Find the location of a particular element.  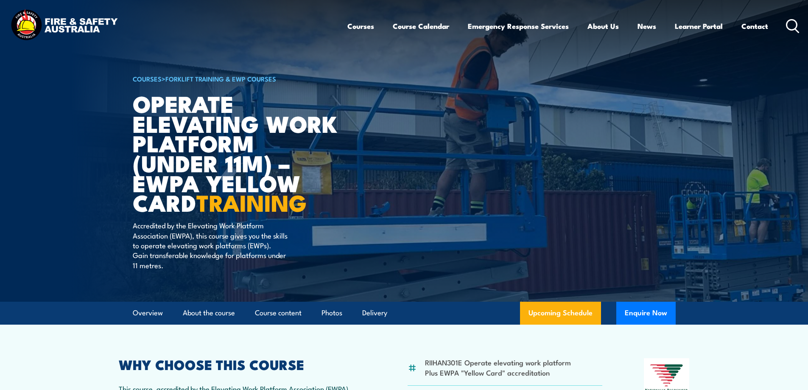

li: Plus EWPA "Yellow Card" accreditation is located at coordinates (498, 372).